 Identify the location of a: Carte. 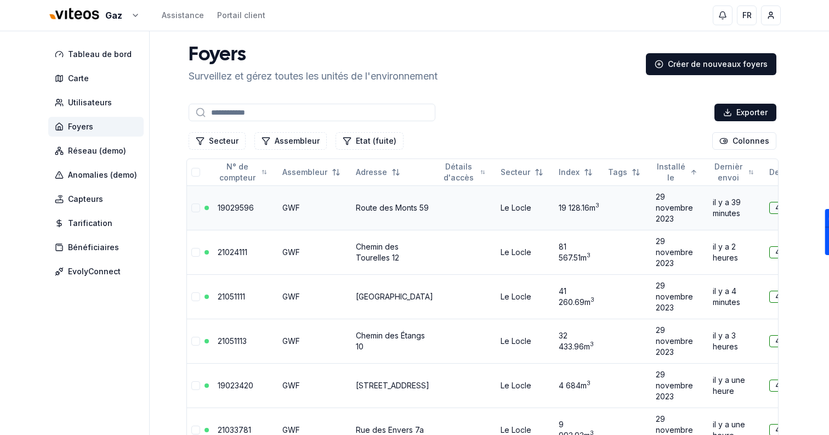
(98, 78).